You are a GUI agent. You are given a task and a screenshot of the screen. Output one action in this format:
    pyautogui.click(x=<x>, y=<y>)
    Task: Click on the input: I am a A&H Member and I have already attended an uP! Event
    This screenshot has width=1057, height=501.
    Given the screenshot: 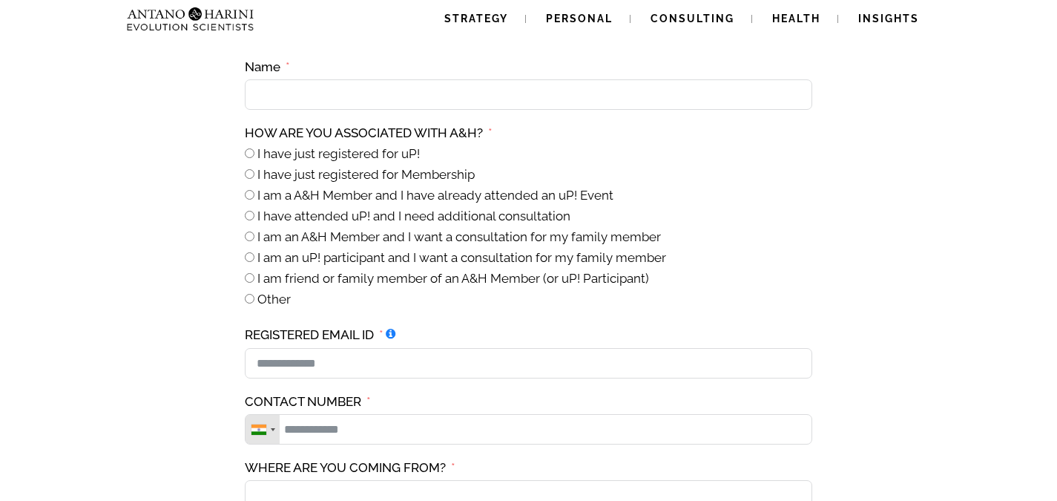 What is the action you would take?
    pyautogui.click(x=249, y=194)
    